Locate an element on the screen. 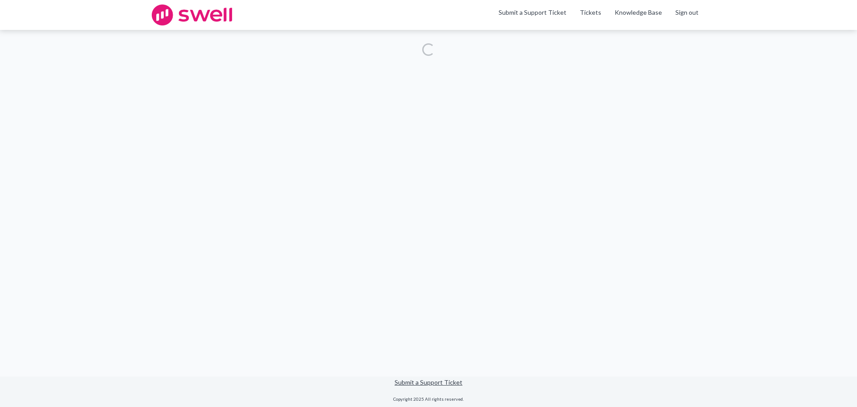  a: Knowledge Base is located at coordinates (638, 12).